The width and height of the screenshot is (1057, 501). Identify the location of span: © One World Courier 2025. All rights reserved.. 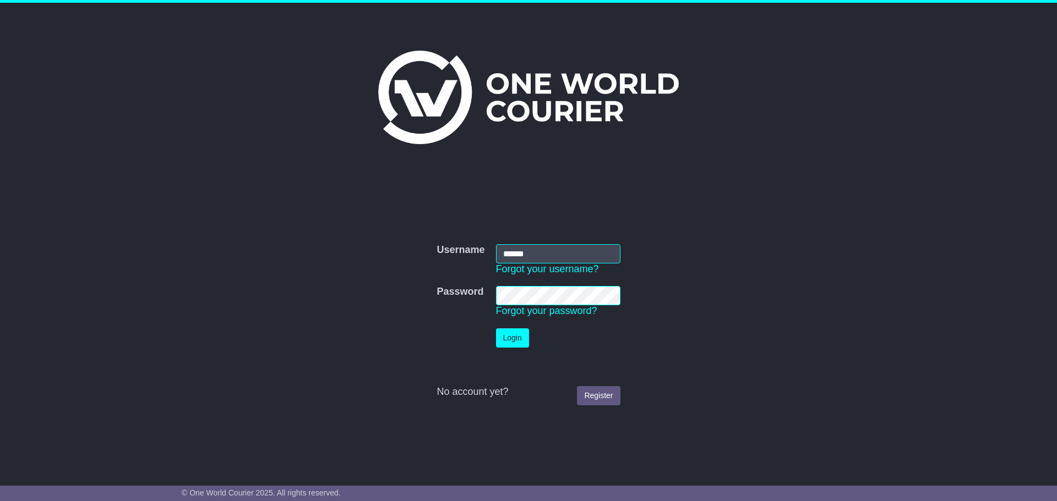
(261, 493).